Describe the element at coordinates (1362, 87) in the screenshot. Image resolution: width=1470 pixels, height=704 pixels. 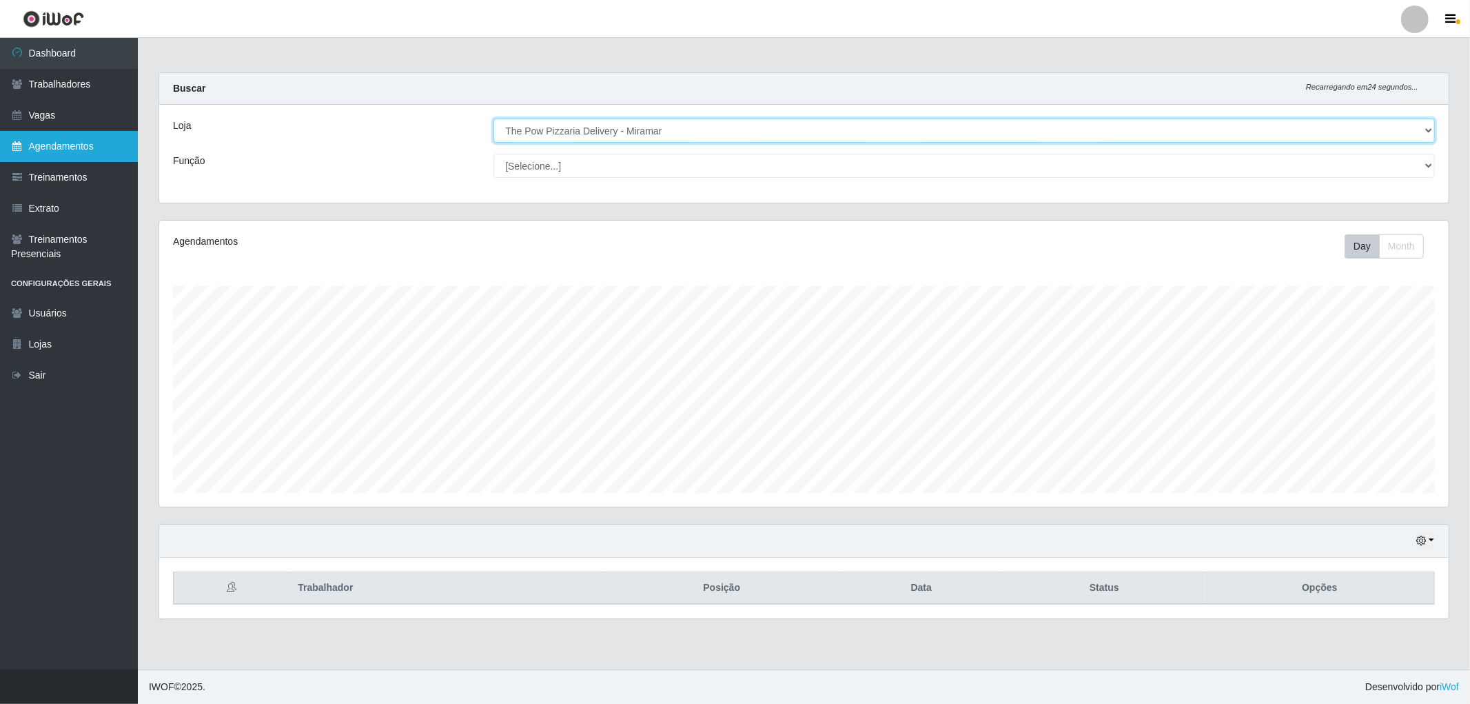
I see `i: Recarregando em 24 segundos...` at that location.